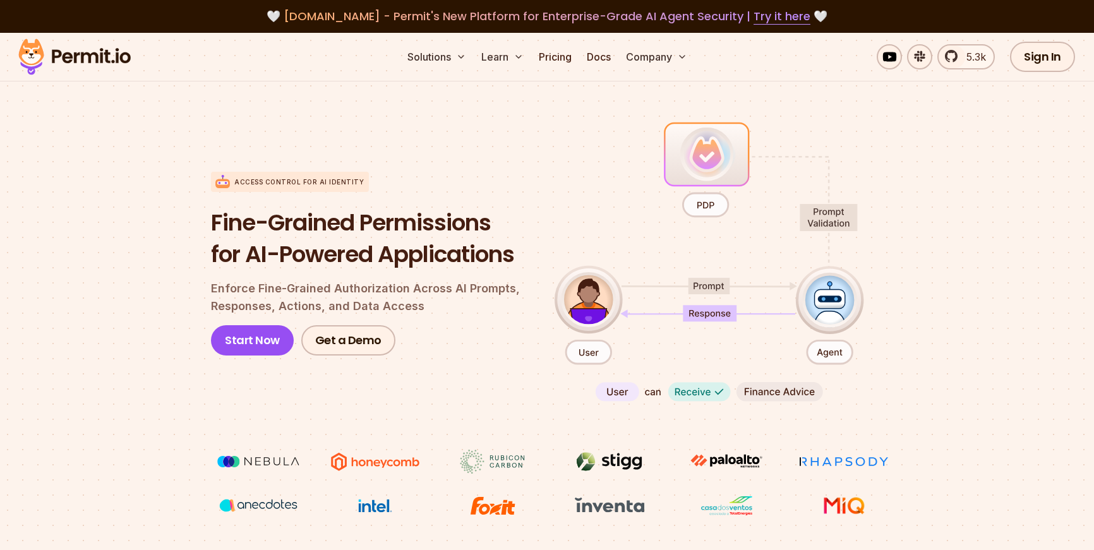  Describe the element at coordinates (373, 238) in the screenshot. I see `h1: Fine-Grained Permissions for AI-Powered Applications` at that location.